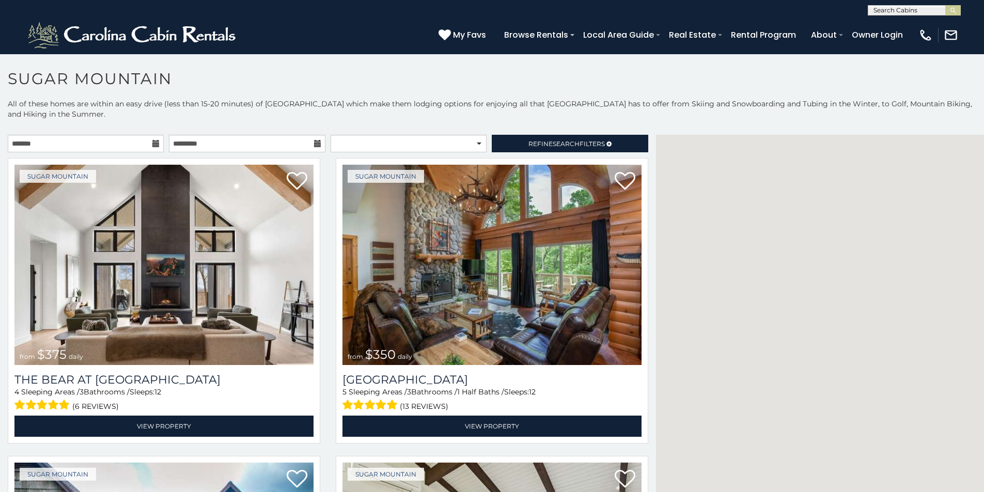 This screenshot has width=984, height=492. Describe the element at coordinates (492, 265) in the screenshot. I see `img: Grouse Moor Lodge` at that location.